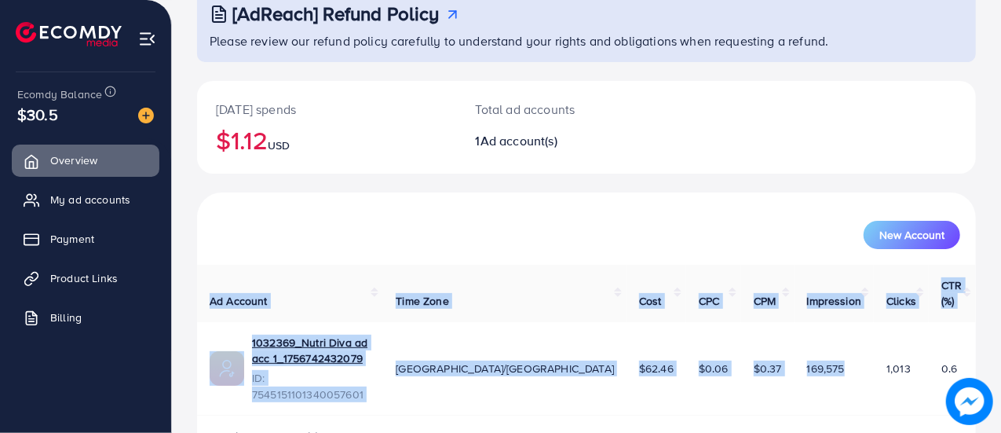 The width and height of the screenshot is (1001, 433). I want to click on span: $62.46, so click(656, 368).